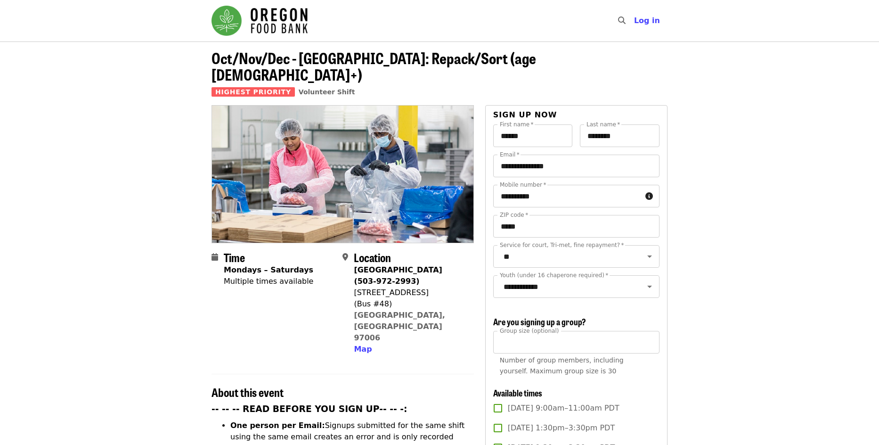 Image resolution: width=879 pixels, height=445 pixels. I want to click on label: Youth (under 16 chaperone required), so click(554, 275).